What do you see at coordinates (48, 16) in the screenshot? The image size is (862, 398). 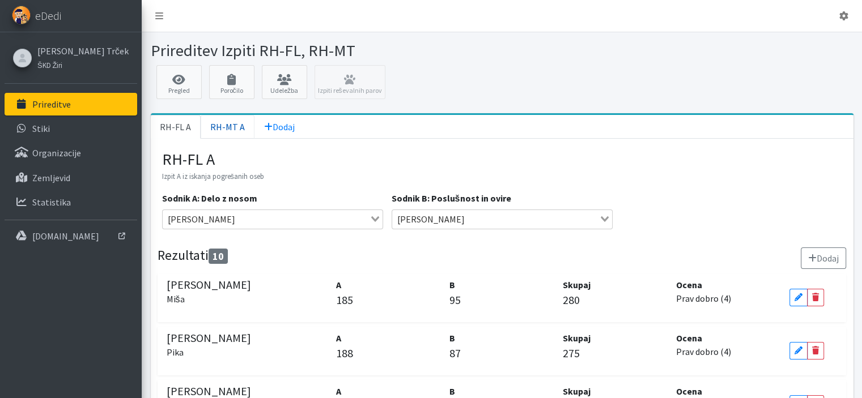 I see `span: eDedi` at bounding box center [48, 16].